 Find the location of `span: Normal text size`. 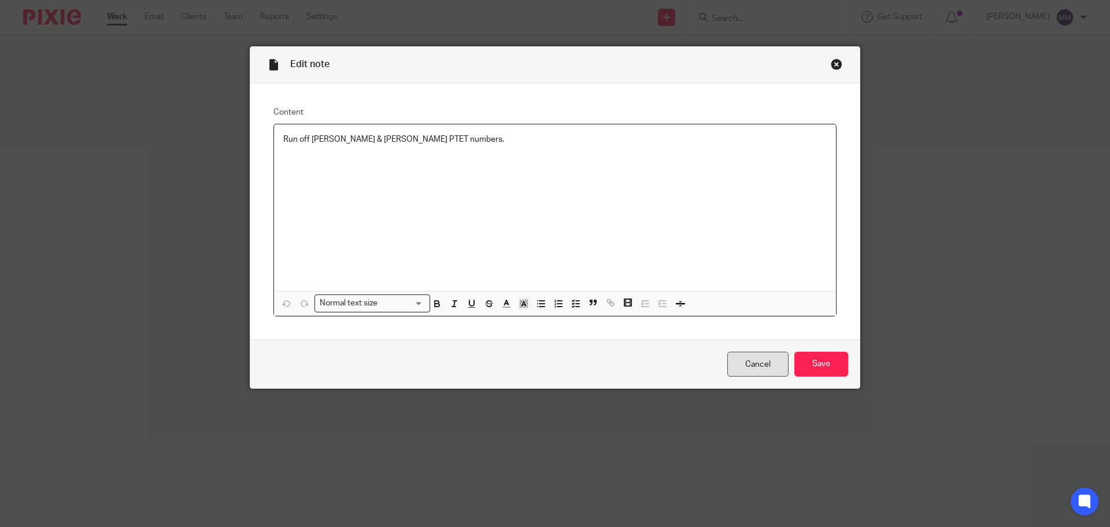

span: Normal text size is located at coordinates (348, 303).